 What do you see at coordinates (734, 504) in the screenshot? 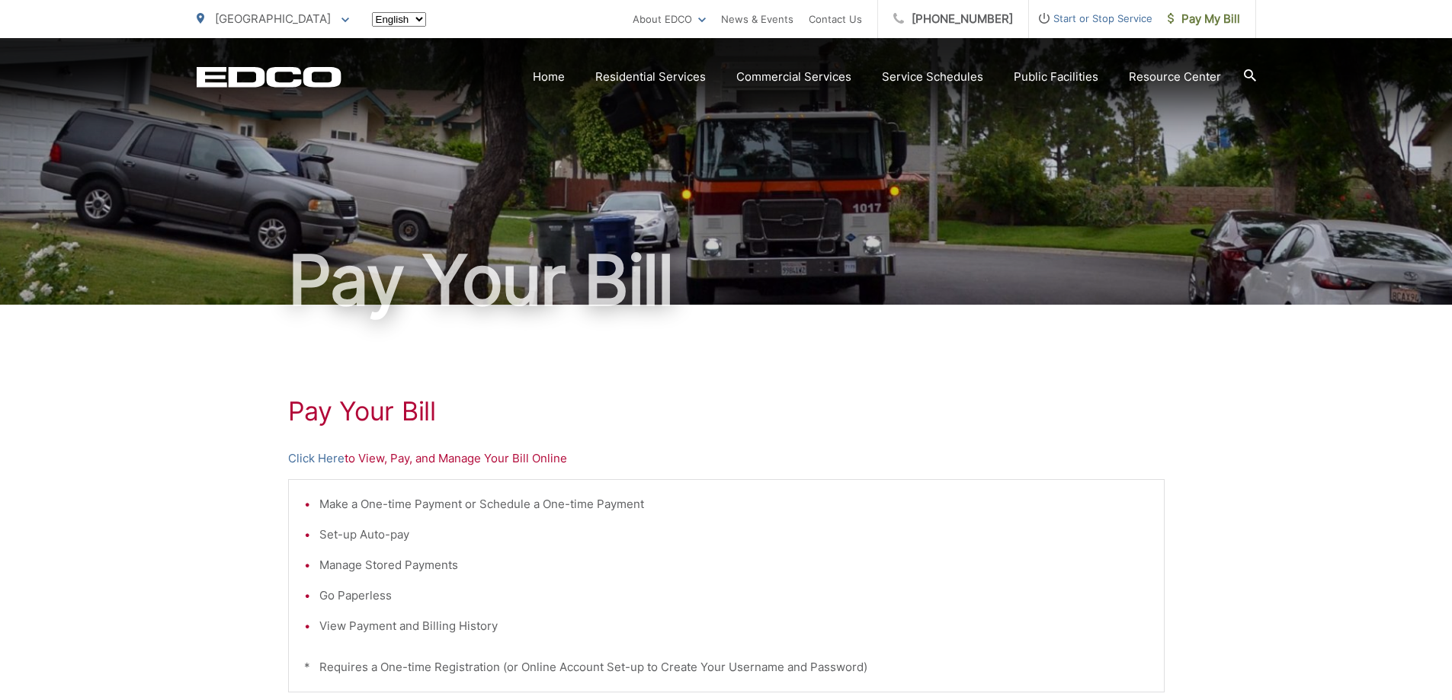
I see `li: Make a One-time Payment or Schedule a One-time Payment` at bounding box center [734, 504].